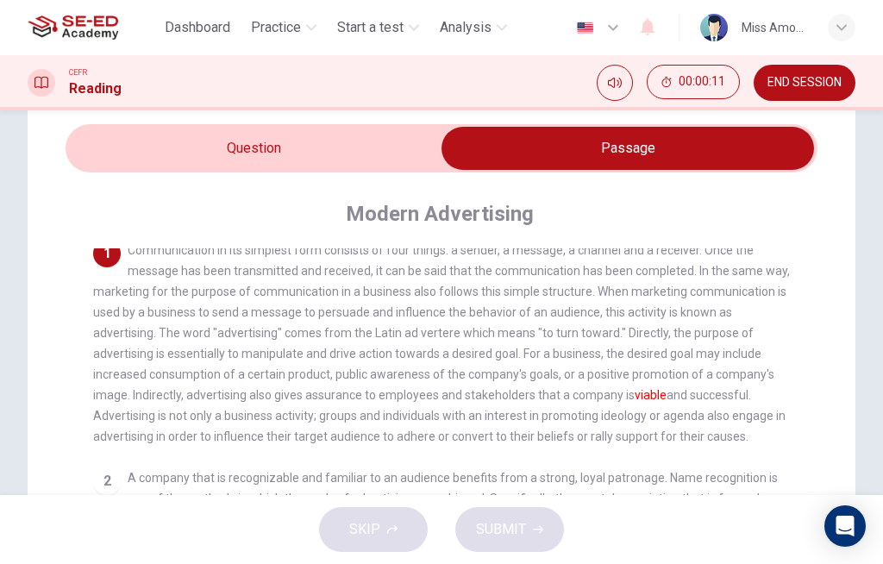 This screenshot has width=883, height=564. I want to click on img: Profile picture, so click(714, 28).